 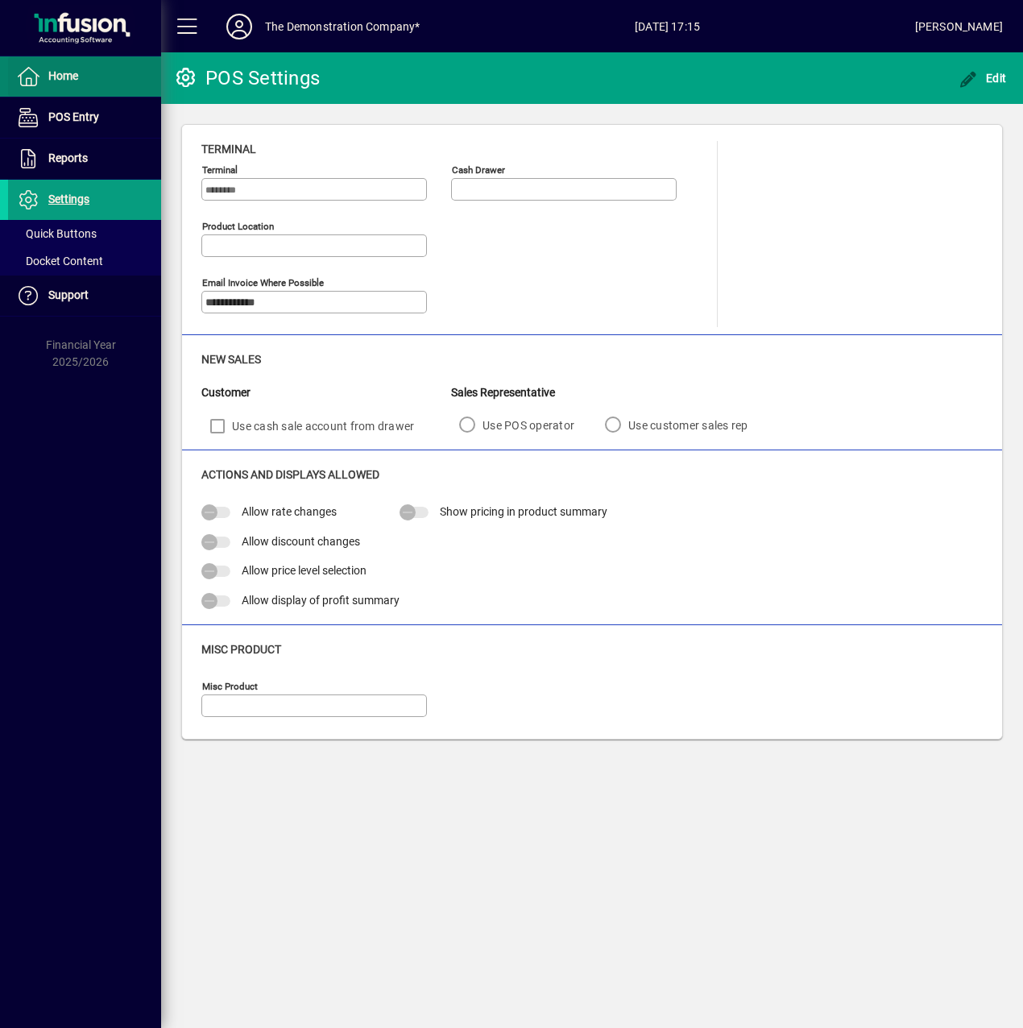 I want to click on span: Reports, so click(x=68, y=158).